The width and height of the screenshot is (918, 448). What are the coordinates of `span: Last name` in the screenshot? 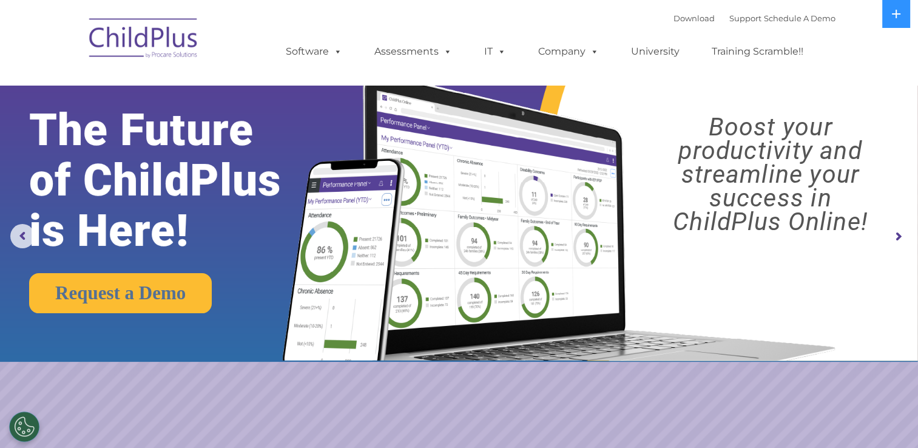 It's located at (187, 84).